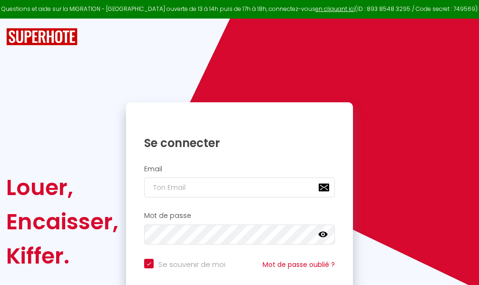  I want to click on input: Ton Email, so click(239, 187).